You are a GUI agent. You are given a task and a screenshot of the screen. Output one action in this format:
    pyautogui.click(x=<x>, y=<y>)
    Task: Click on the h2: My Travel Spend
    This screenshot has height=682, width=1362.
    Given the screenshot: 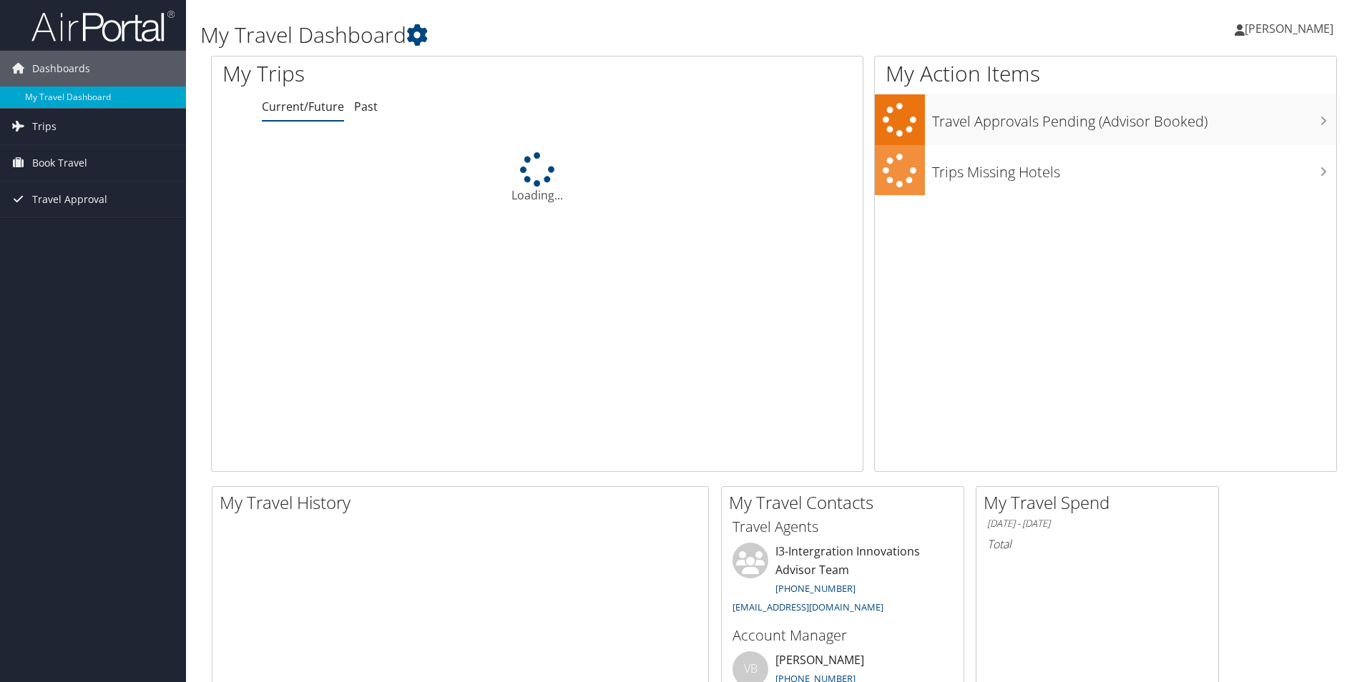 What is the action you would take?
    pyautogui.click(x=1101, y=503)
    